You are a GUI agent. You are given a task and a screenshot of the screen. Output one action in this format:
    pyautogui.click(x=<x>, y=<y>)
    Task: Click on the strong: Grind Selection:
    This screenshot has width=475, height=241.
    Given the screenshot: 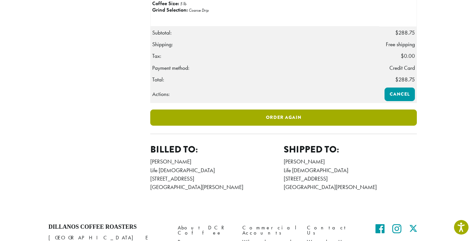 What is the action you would take?
    pyautogui.click(x=170, y=10)
    